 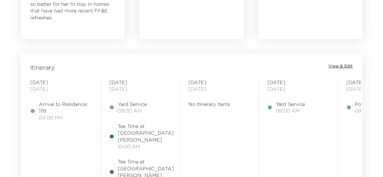 What do you see at coordinates (42, 68) in the screenshot?
I see `span: Itinerary` at bounding box center [42, 68].